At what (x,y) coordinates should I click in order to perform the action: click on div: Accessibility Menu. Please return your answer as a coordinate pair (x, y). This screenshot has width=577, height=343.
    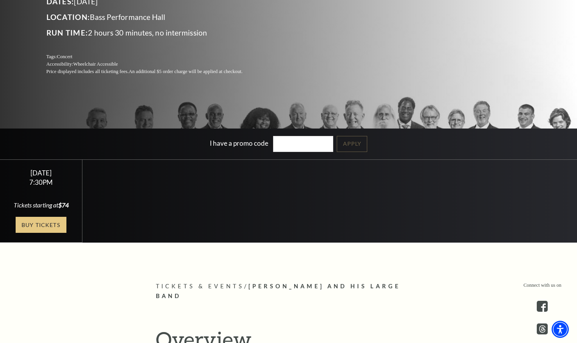
    Looking at the image, I should click on (560, 329).